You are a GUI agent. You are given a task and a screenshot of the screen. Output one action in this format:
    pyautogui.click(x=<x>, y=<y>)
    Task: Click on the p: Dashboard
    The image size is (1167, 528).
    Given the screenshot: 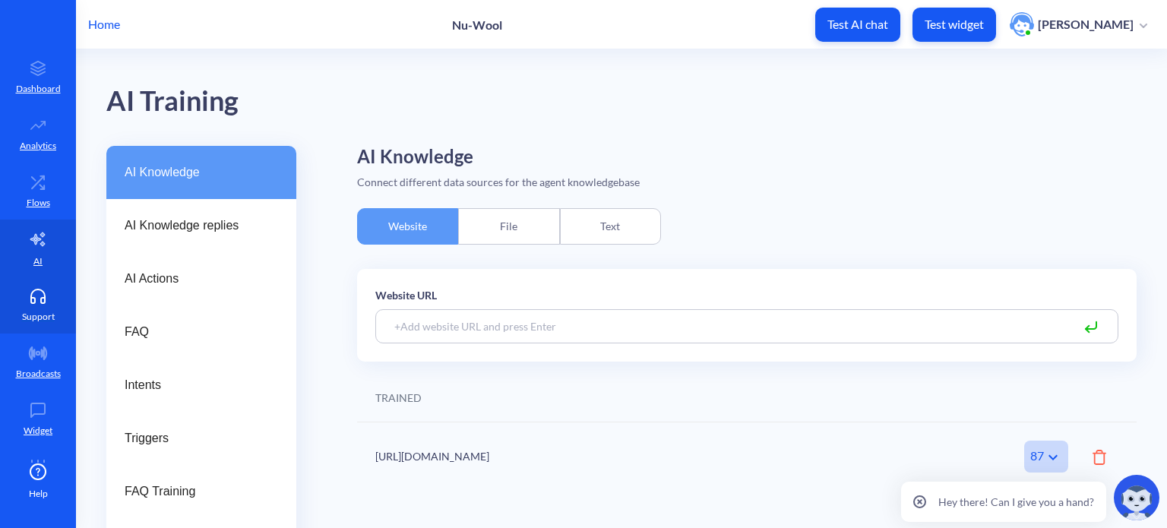 What is the action you would take?
    pyautogui.click(x=38, y=89)
    